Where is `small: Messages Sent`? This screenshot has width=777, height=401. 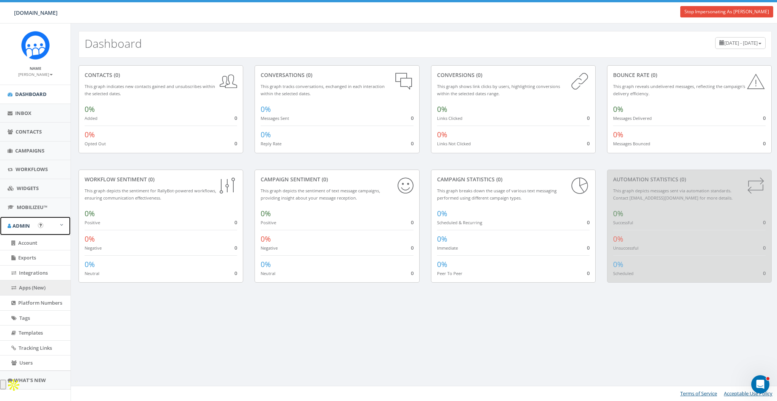 small: Messages Sent is located at coordinates (275, 118).